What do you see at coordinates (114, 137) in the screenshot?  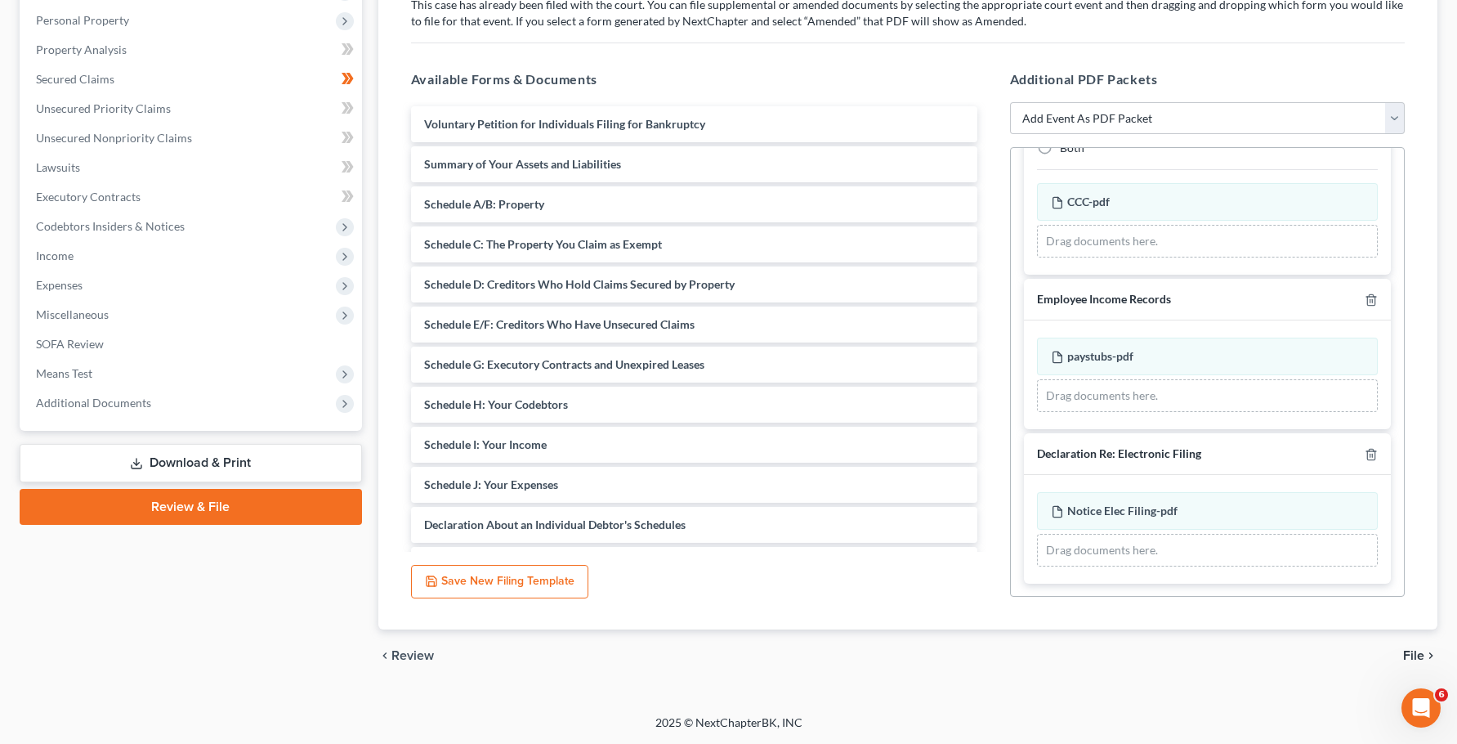 I see `span: Unsecured Nonpriority Claims` at bounding box center [114, 137].